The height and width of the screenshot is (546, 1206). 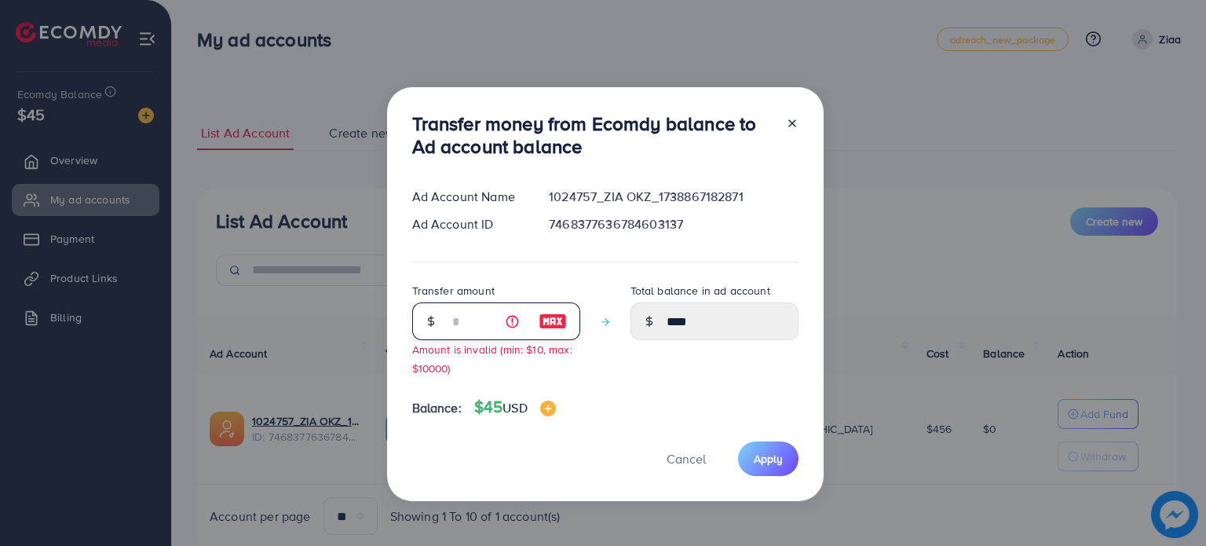 What do you see at coordinates (468, 196) in the screenshot?
I see `div: Ad Account Name` at bounding box center [468, 196].